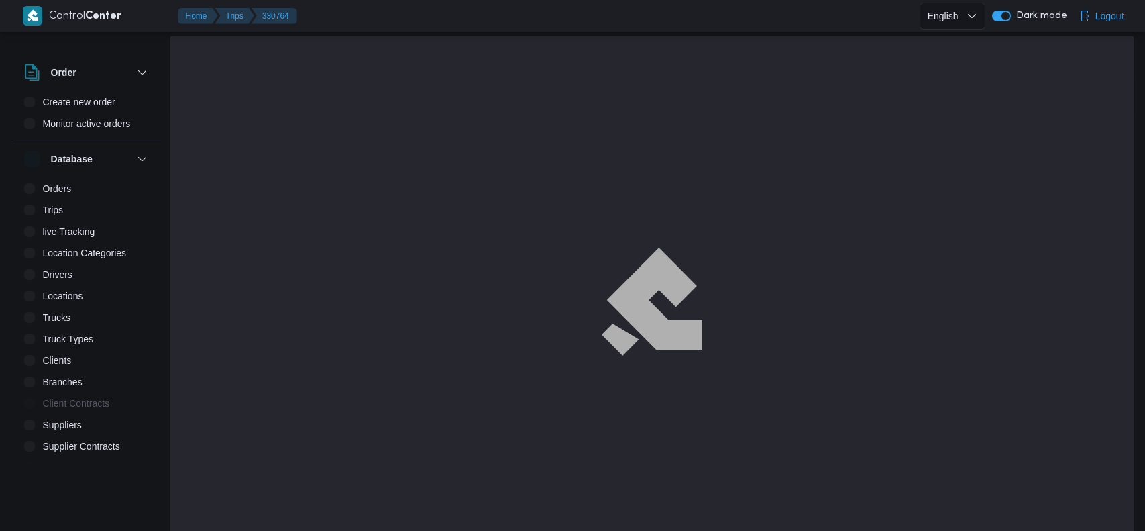 The image size is (1145, 531). What do you see at coordinates (85, 253) in the screenshot?
I see `span: Location Categories` at bounding box center [85, 253].